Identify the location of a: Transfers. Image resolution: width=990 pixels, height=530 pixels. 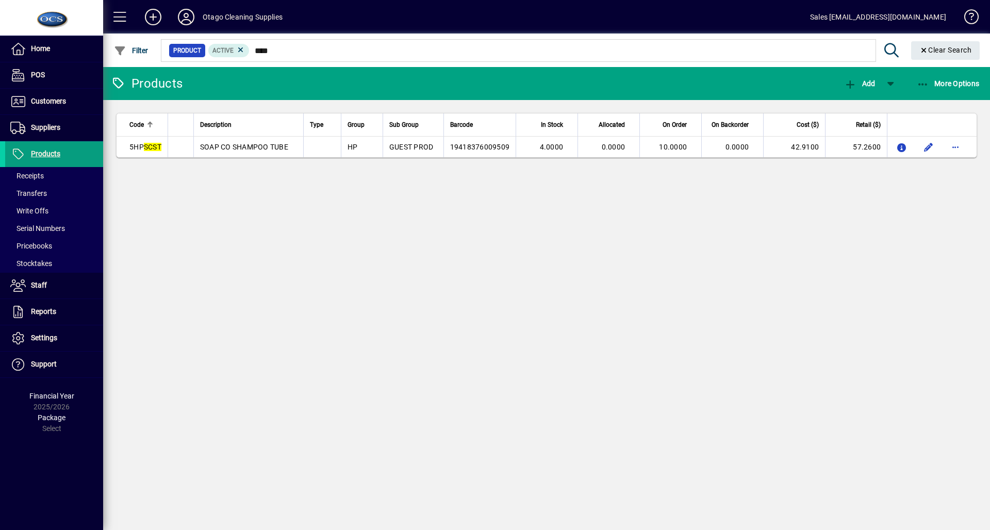
(54, 193).